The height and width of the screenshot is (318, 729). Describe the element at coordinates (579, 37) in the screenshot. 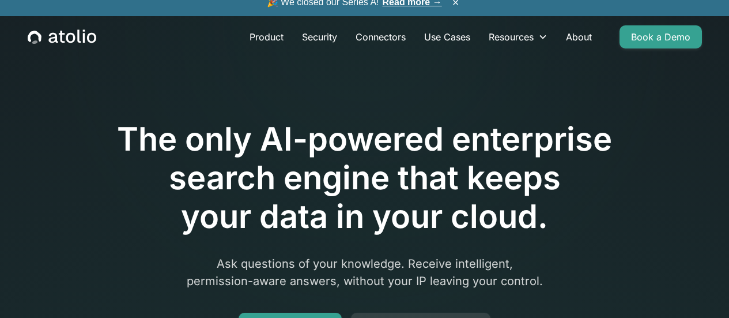

I see `a: About` at that location.